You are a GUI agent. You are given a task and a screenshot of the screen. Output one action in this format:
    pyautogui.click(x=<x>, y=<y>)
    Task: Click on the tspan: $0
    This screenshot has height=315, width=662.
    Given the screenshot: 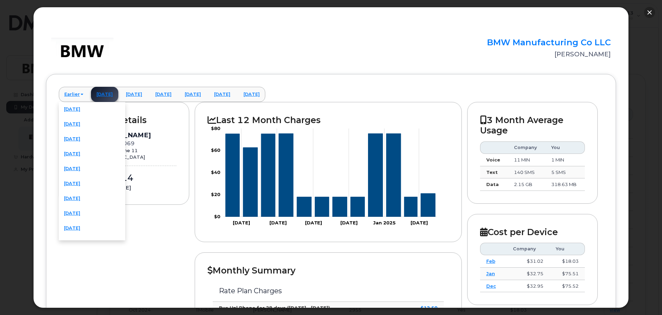 What is the action you would take?
    pyautogui.click(x=217, y=217)
    